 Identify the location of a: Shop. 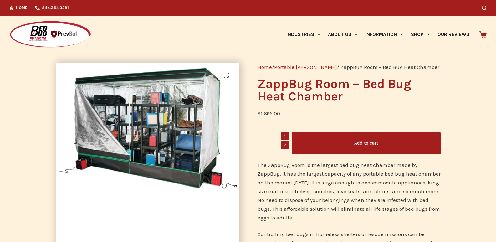
(421, 34).